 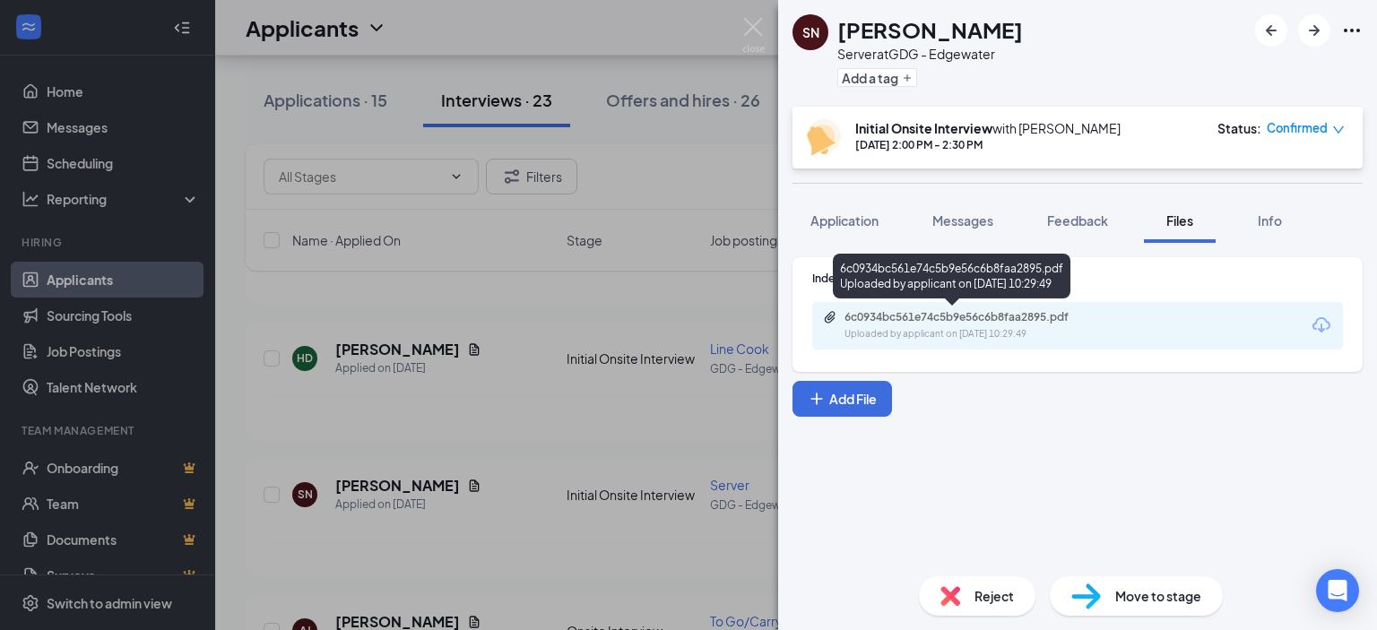 I want to click on div: 6c0934bc561e74c5b9e56c6b8faa2895.pdf, so click(x=970, y=317).